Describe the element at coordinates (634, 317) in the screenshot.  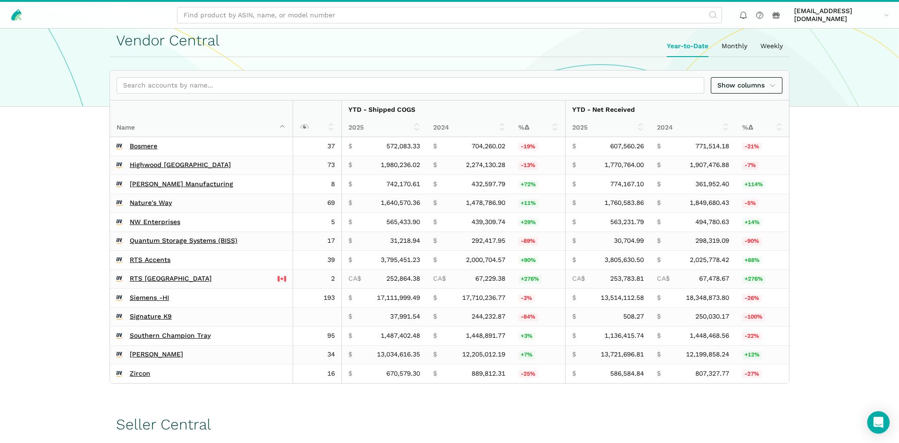
I see `span: 508.27` at that location.